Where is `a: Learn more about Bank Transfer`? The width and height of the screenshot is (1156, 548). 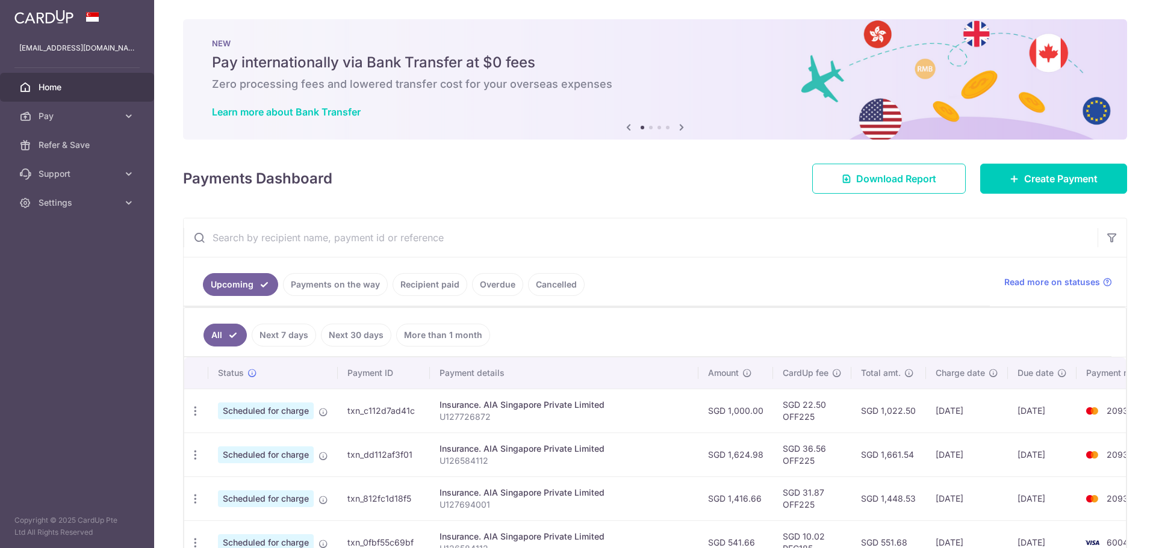 a: Learn more about Bank Transfer is located at coordinates (286, 112).